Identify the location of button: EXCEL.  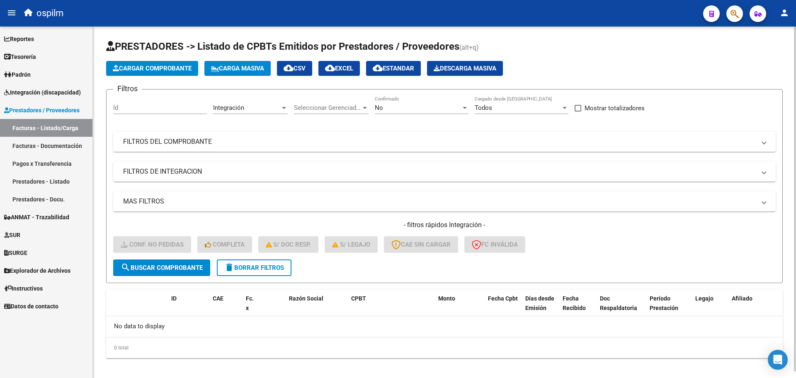
(339, 68).